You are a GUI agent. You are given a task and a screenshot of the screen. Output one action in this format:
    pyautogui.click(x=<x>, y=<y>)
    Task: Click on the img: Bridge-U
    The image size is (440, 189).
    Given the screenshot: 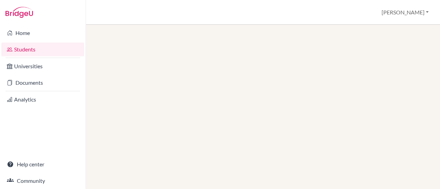 What is the action you would take?
    pyautogui.click(x=19, y=12)
    